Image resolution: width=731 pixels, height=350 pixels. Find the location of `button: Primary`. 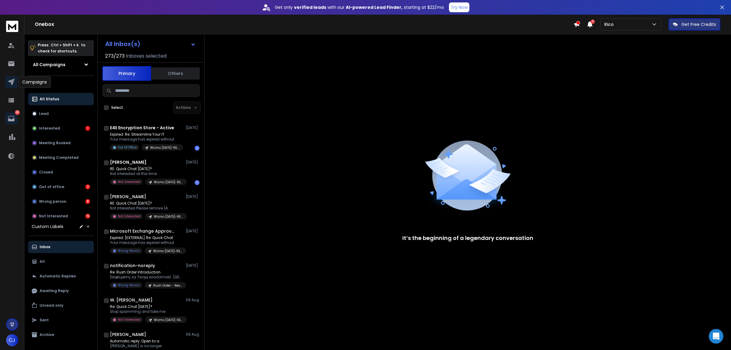

button: Primary is located at coordinates (127, 73).